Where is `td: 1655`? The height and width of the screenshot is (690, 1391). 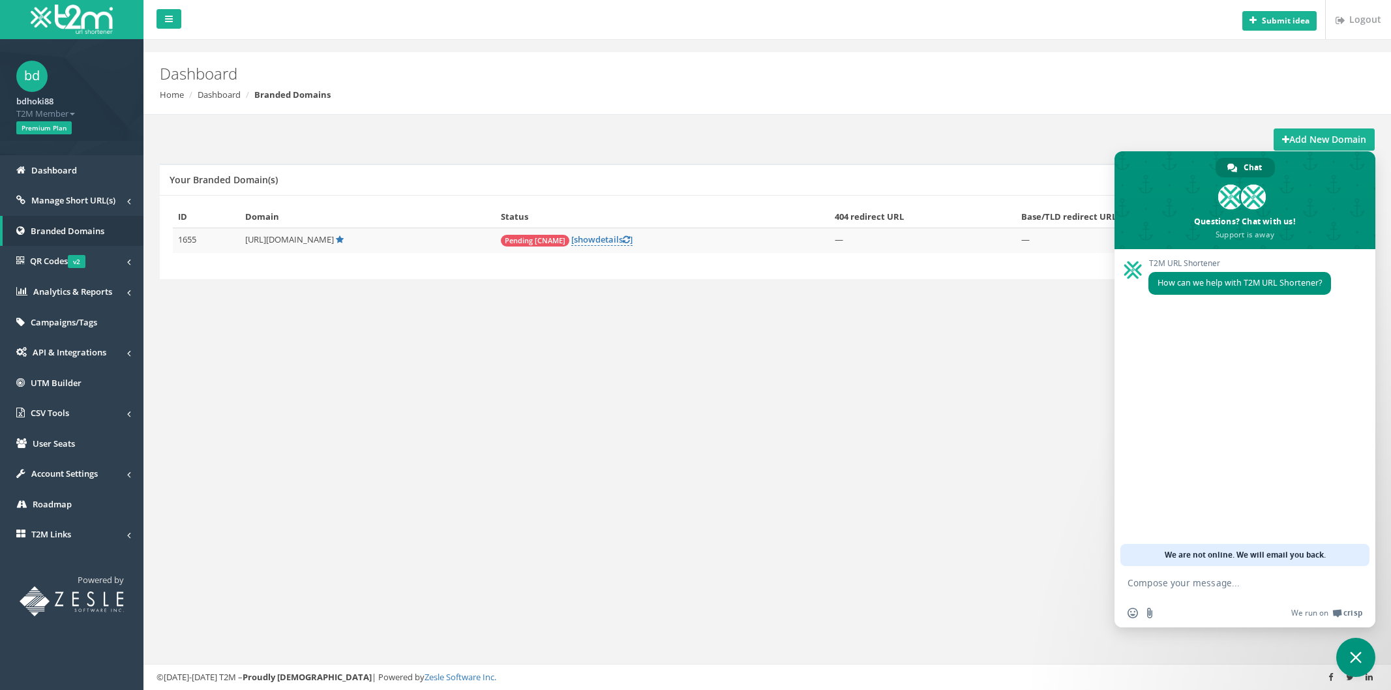 td: 1655 is located at coordinates (206, 241).